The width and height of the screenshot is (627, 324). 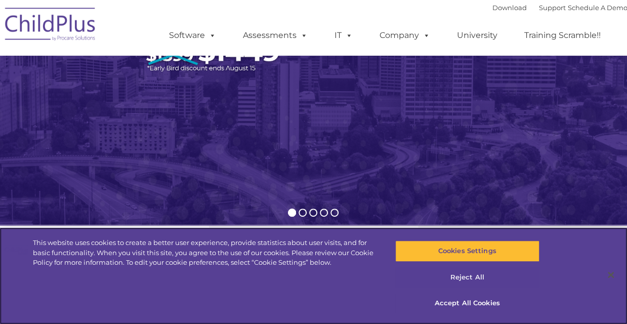 I want to click on a: University, so click(x=477, y=35).